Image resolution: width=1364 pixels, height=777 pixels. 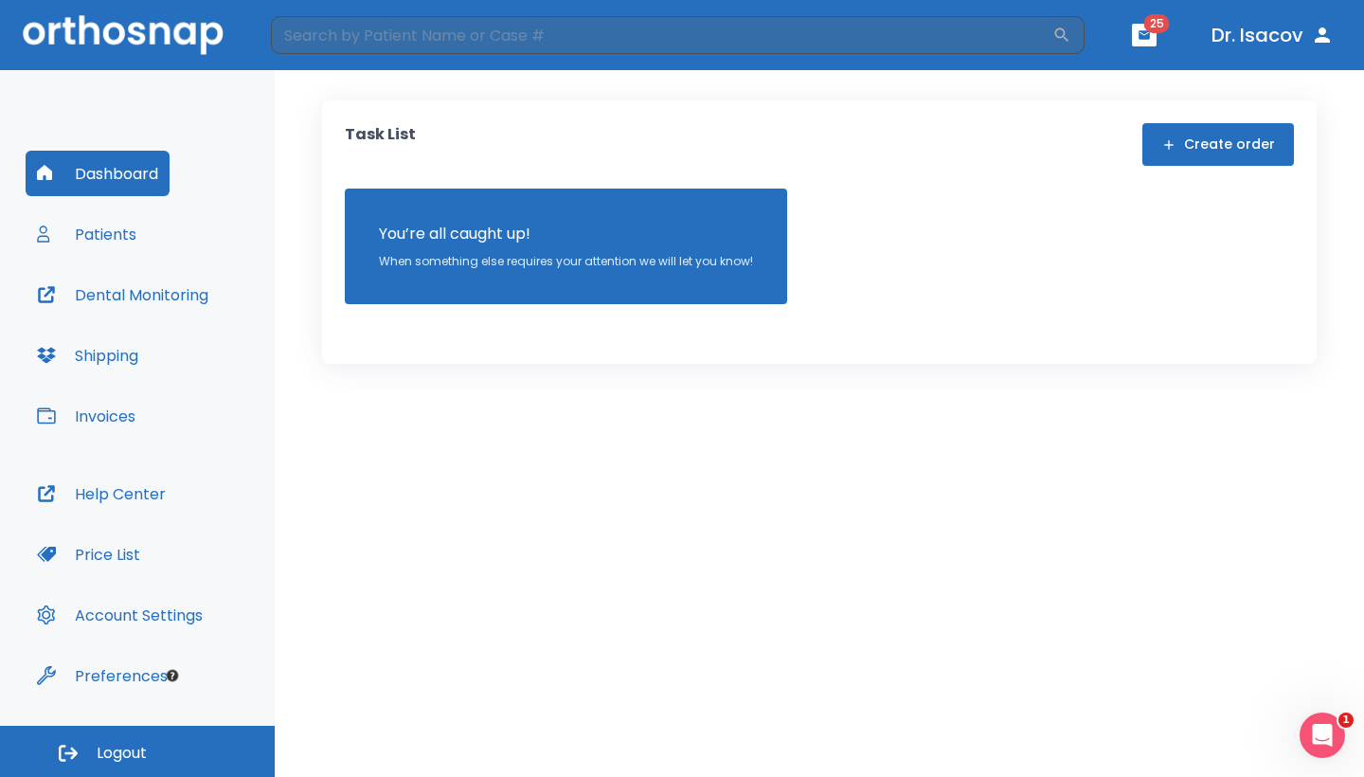 I want to click on button: Invoices, so click(x=86, y=416).